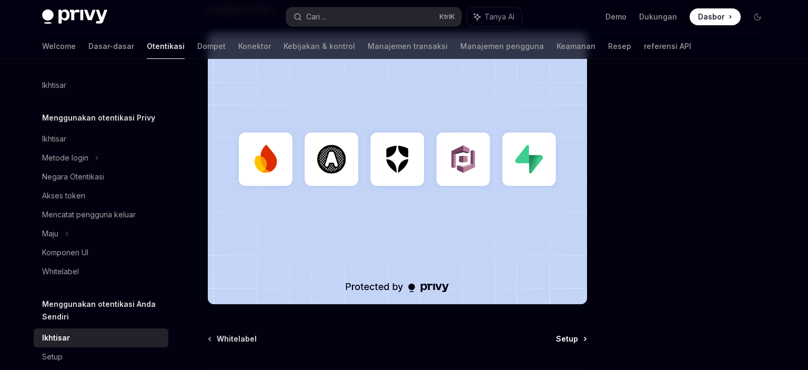 The image size is (808, 370). I want to click on img: logo gelap, so click(75, 17).